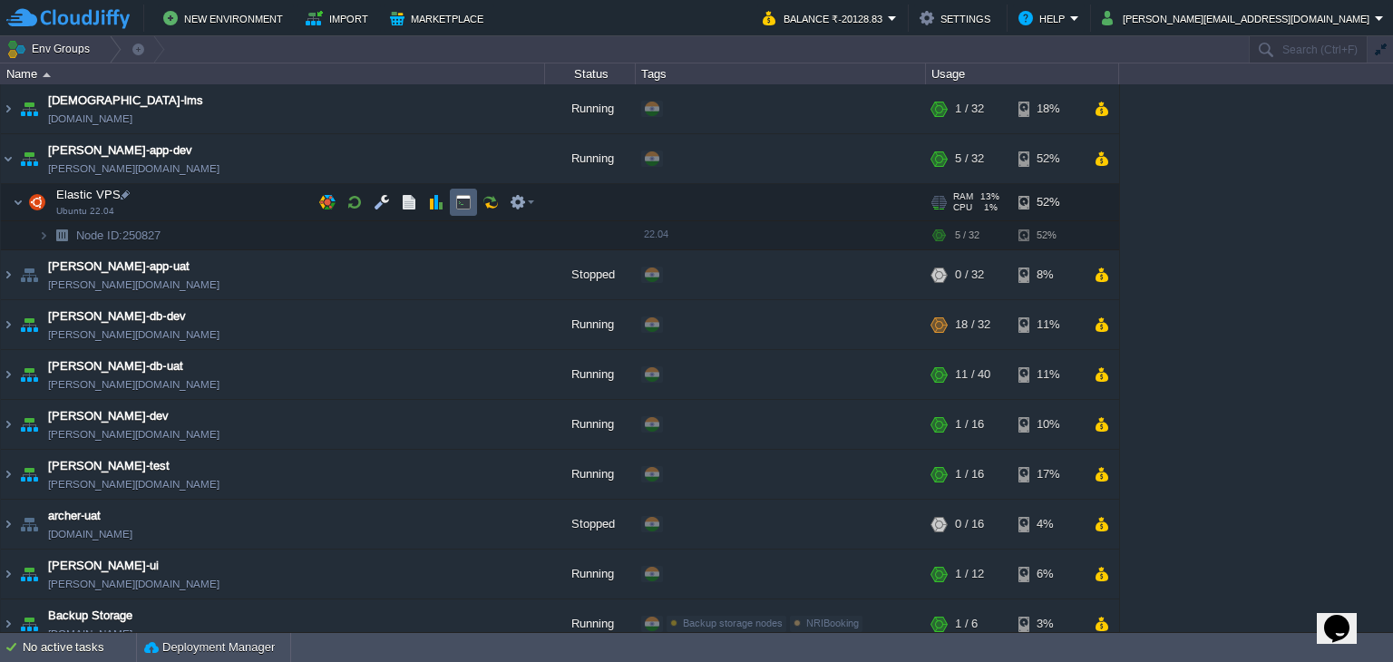 The height and width of the screenshot is (662, 1393). What do you see at coordinates (825, 18) in the screenshot?
I see `button: Balance ₹-20128.83` at bounding box center [825, 18].